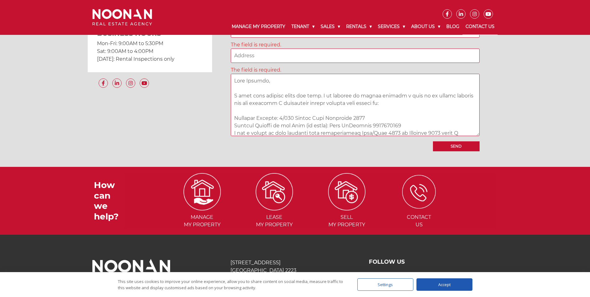 The width and height of the screenshot is (590, 297). I want to click on a: Tenant, so click(303, 26).